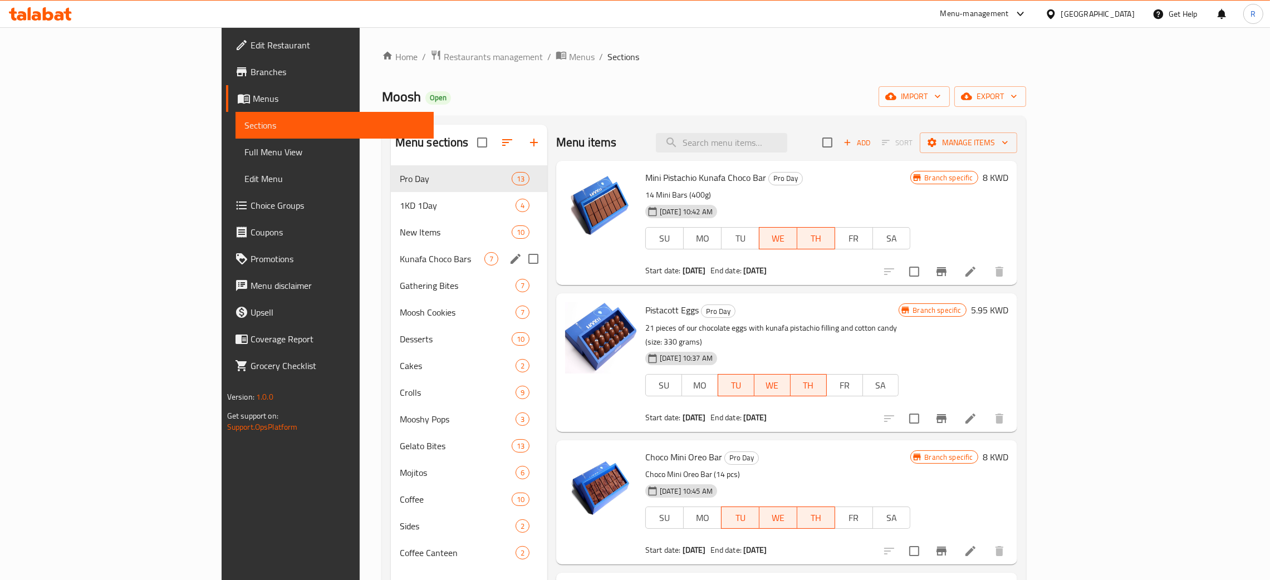  What do you see at coordinates (337, 312) in the screenshot?
I see `span: Upsell` at bounding box center [337, 312].